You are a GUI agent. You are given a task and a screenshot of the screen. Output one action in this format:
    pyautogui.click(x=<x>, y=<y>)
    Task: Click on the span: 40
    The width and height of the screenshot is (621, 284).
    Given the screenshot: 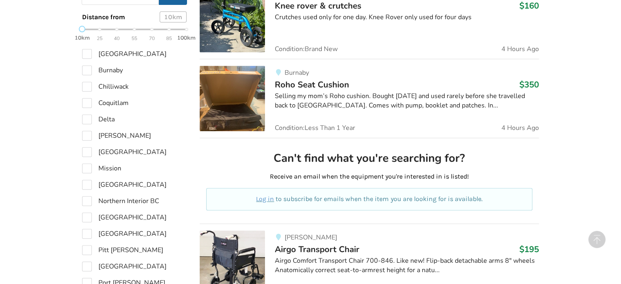 What is the action you would take?
    pyautogui.click(x=117, y=38)
    